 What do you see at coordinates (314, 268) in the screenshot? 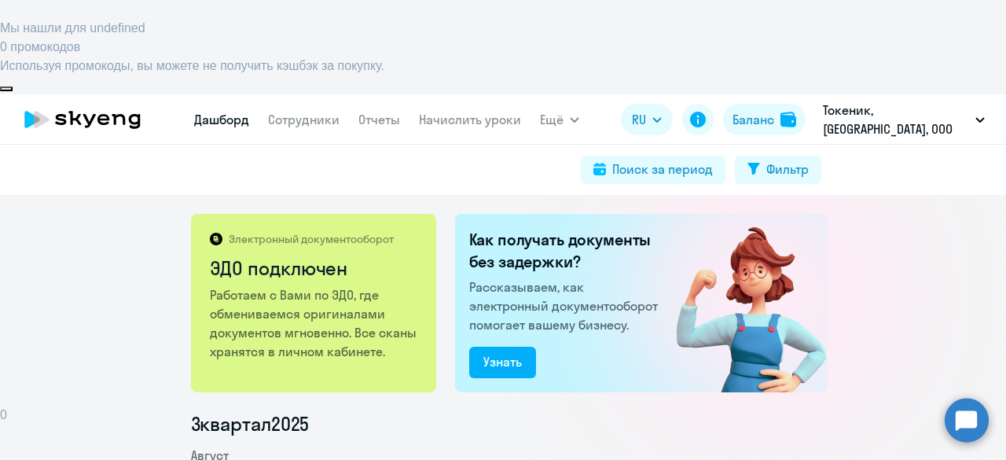
I see `h2: ЭДО подключен` at bounding box center [314, 268].